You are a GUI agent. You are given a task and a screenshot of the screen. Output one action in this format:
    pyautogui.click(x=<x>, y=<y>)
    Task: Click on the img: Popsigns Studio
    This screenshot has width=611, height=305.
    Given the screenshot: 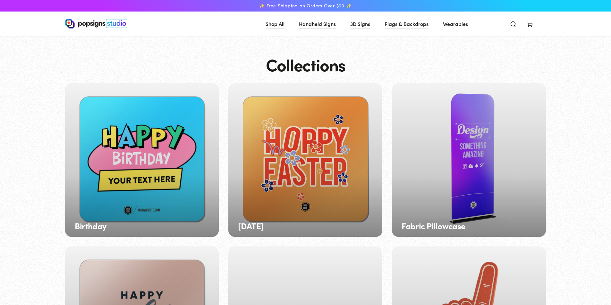 What is the action you would take?
    pyautogui.click(x=96, y=24)
    